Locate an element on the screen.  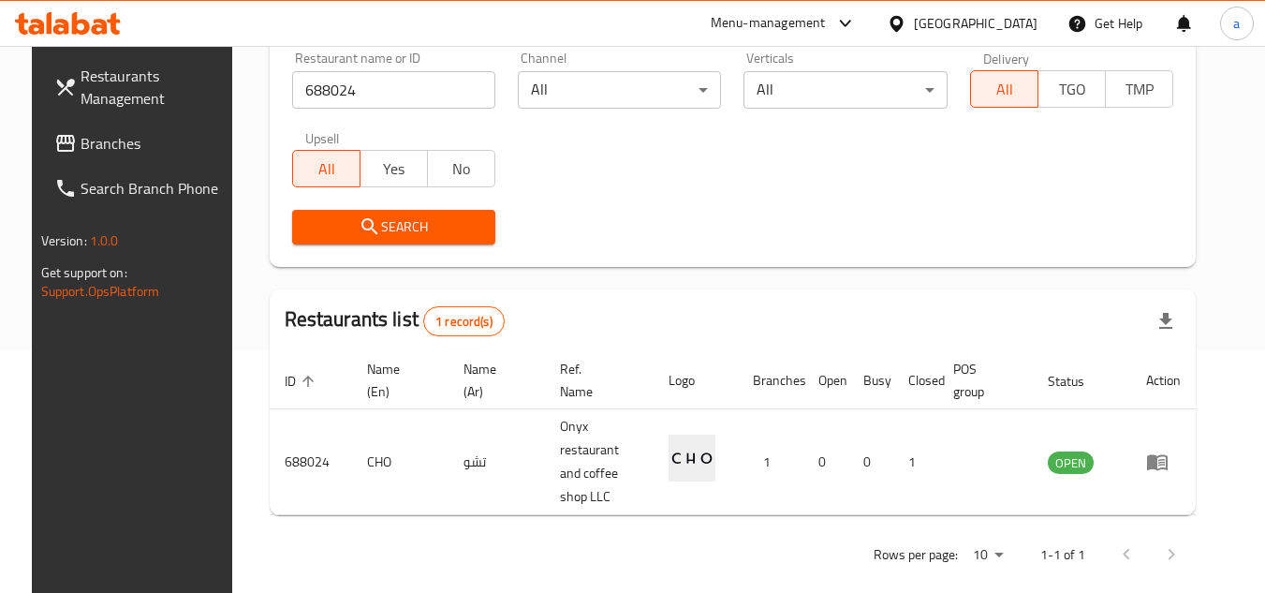
span: 1.0.0 is located at coordinates (104, 241).